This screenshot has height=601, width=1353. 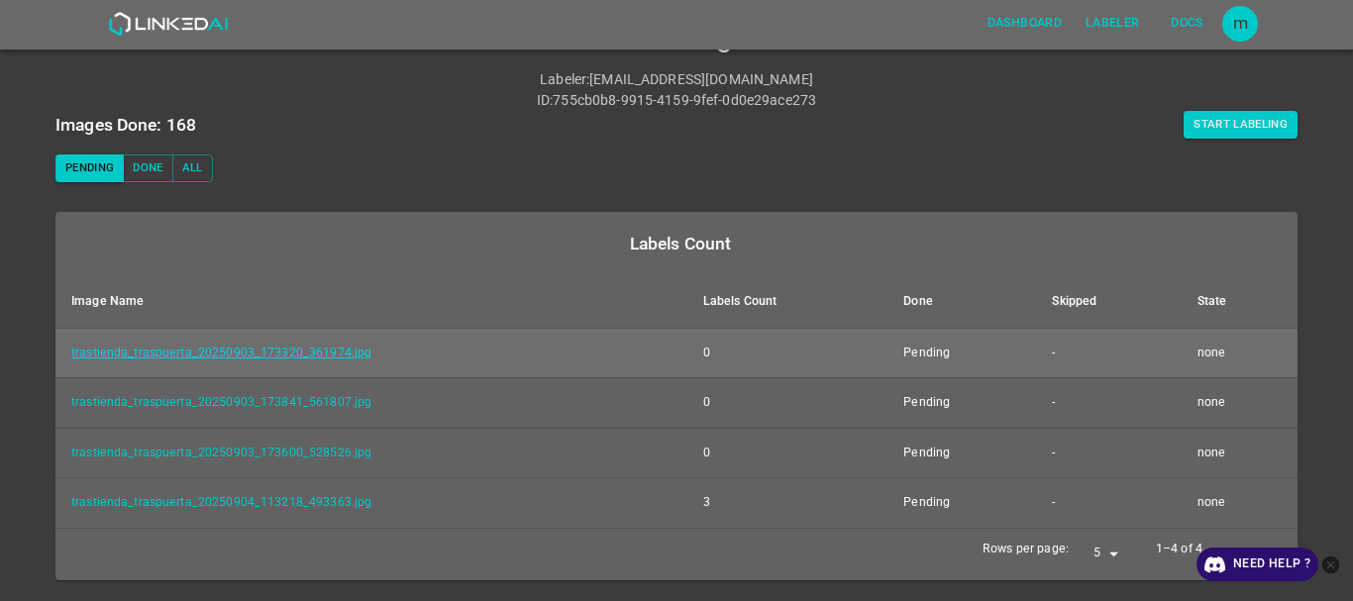 What do you see at coordinates (1025, 550) in the screenshot?
I see `p: Rows per page:` at bounding box center [1025, 550].